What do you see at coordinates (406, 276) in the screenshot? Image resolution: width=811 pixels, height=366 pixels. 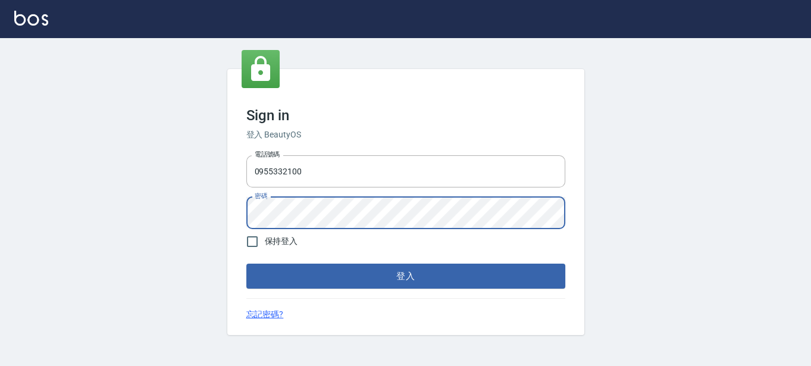 I see `button: 登入` at bounding box center [406, 276].